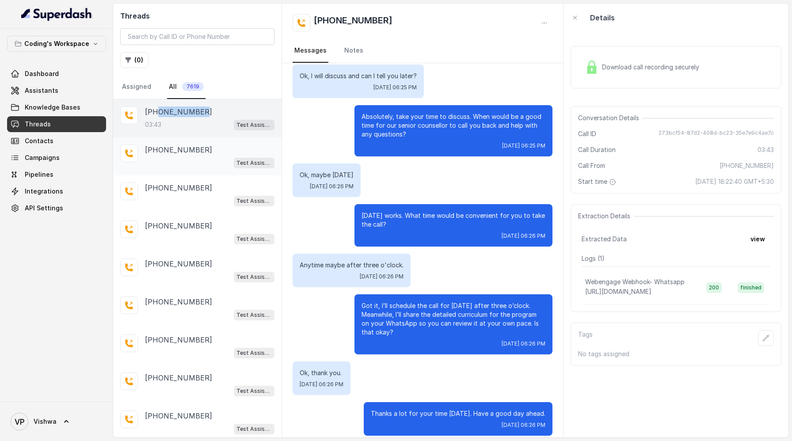 This screenshot has height=441, width=792. What do you see at coordinates (592, 67) in the screenshot?
I see `img: Lock Icon` at bounding box center [592, 67].